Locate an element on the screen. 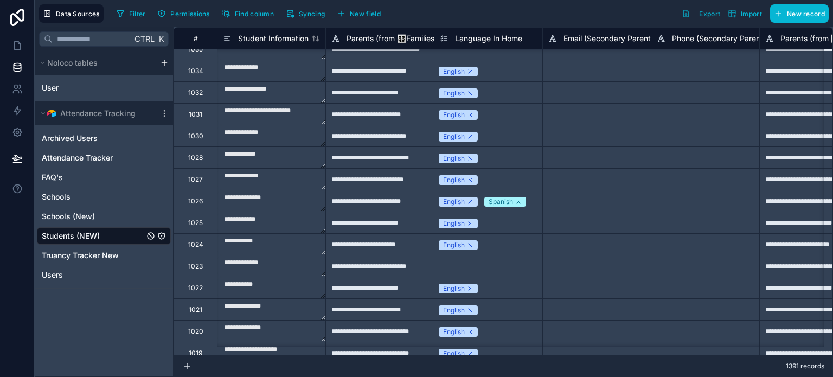 Image resolution: width=833 pixels, height=377 pixels. div: 1032 is located at coordinates (195, 93).